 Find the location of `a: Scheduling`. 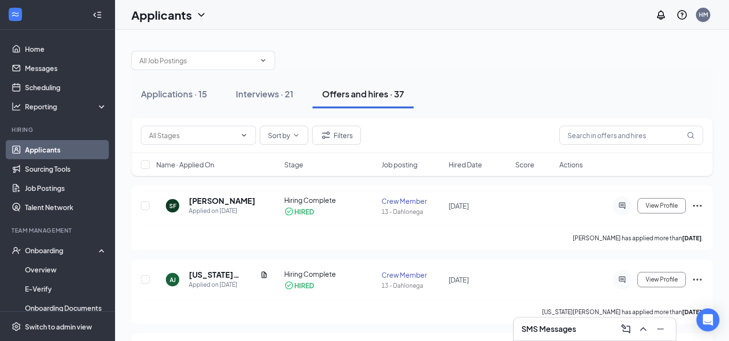

a: Scheduling is located at coordinates (66, 87).